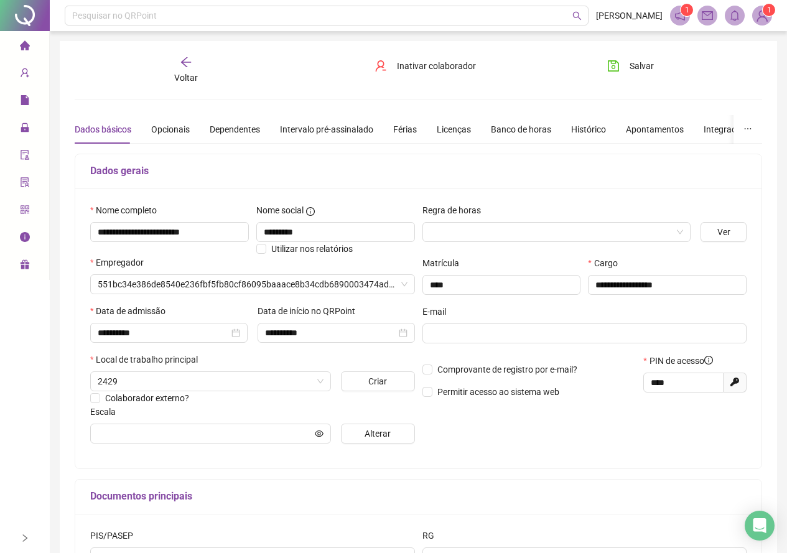 This screenshot has width=787, height=553. Describe the element at coordinates (378, 382) in the screenshot. I see `span: Criar` at that location.